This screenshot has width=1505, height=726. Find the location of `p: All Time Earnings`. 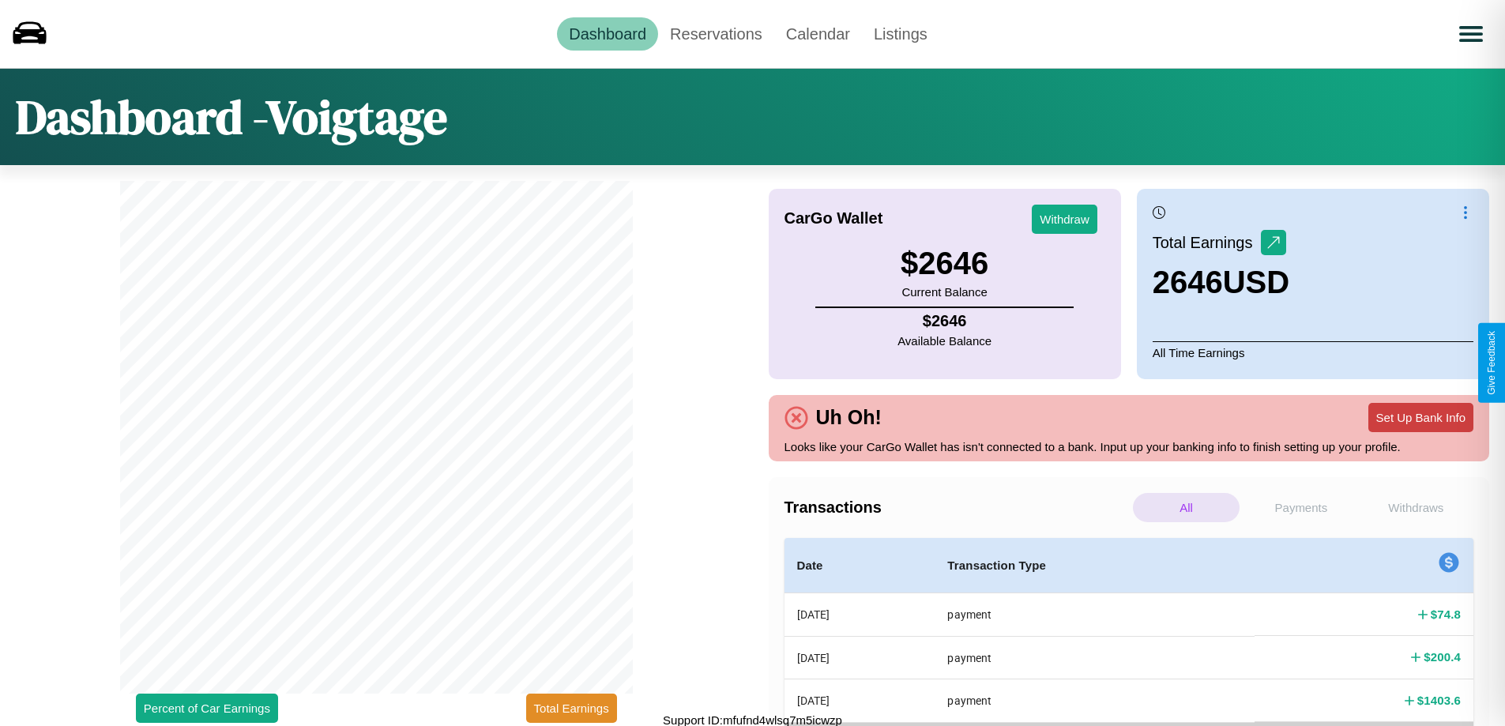

p: All Time Earnings is located at coordinates (1313, 352).